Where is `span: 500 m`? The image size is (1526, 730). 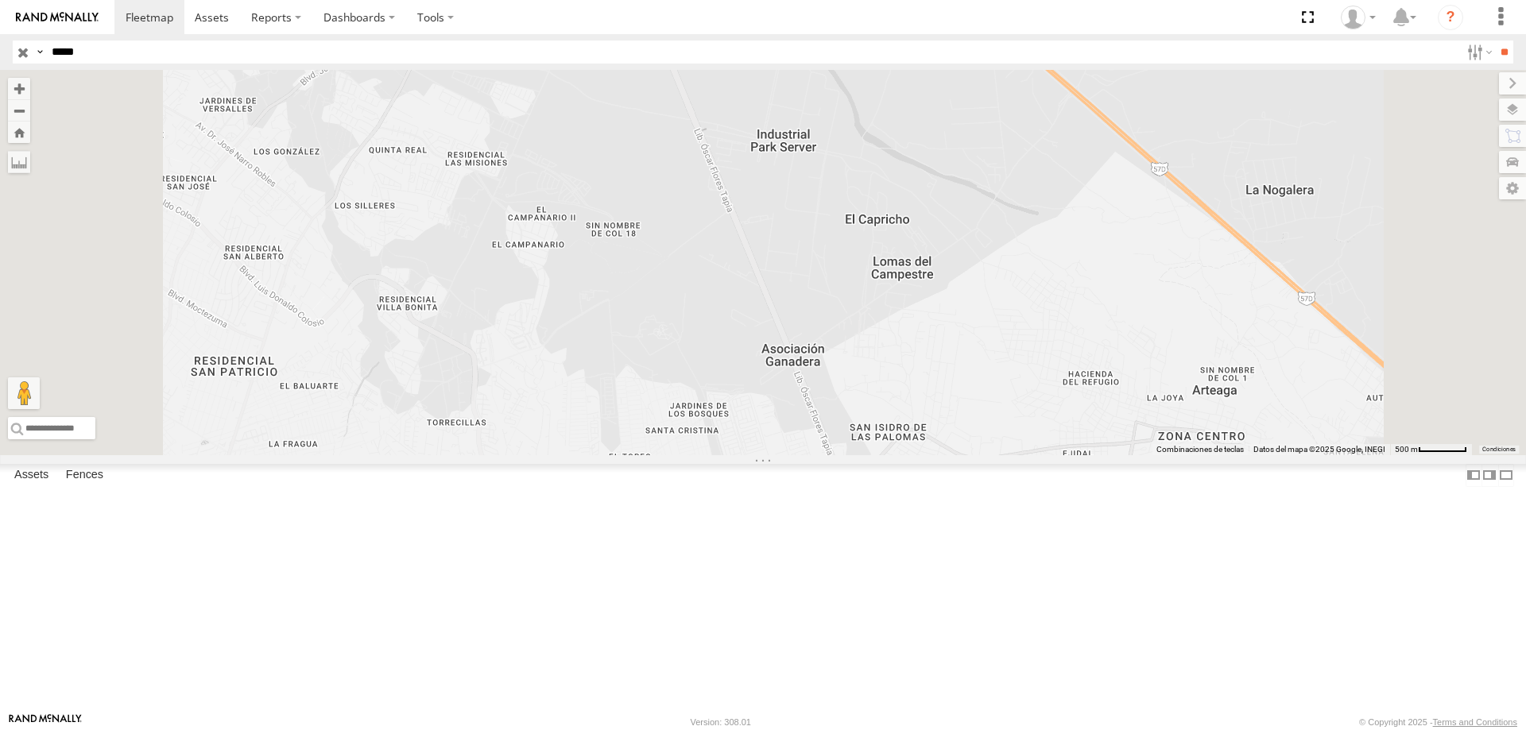
span: 500 m is located at coordinates (1406, 449).